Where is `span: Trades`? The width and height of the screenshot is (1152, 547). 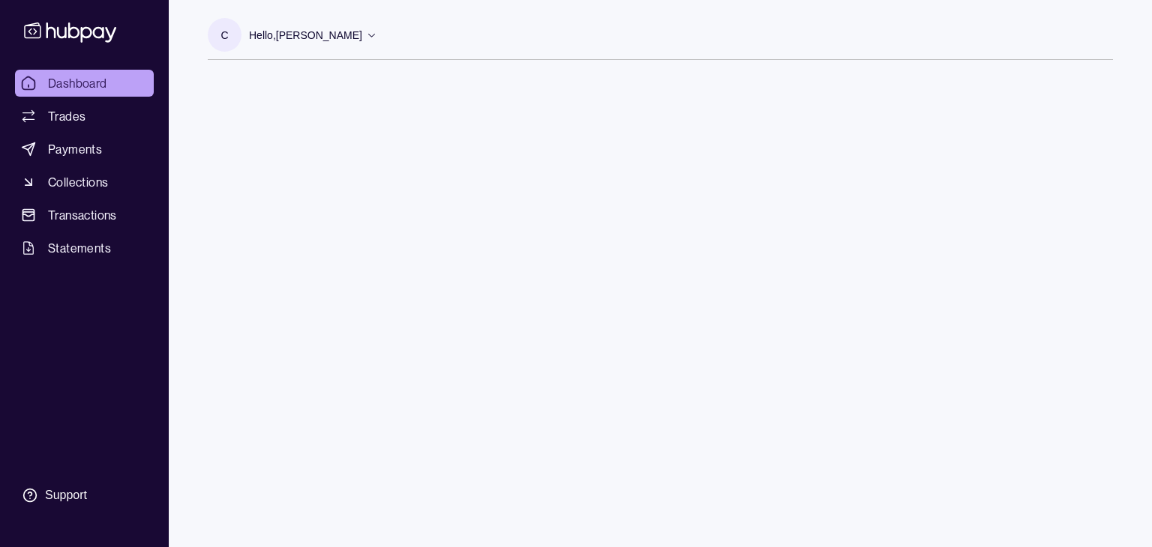 span: Trades is located at coordinates (67, 116).